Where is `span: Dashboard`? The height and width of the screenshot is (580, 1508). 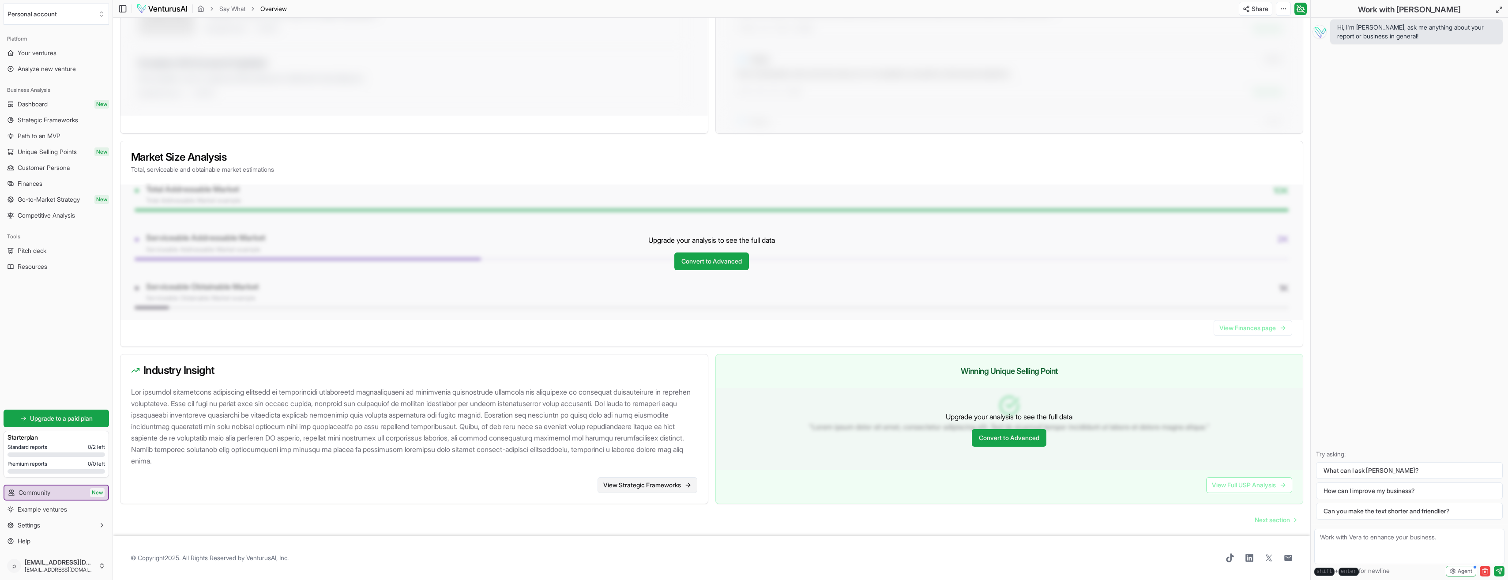 span: Dashboard is located at coordinates (33, 104).